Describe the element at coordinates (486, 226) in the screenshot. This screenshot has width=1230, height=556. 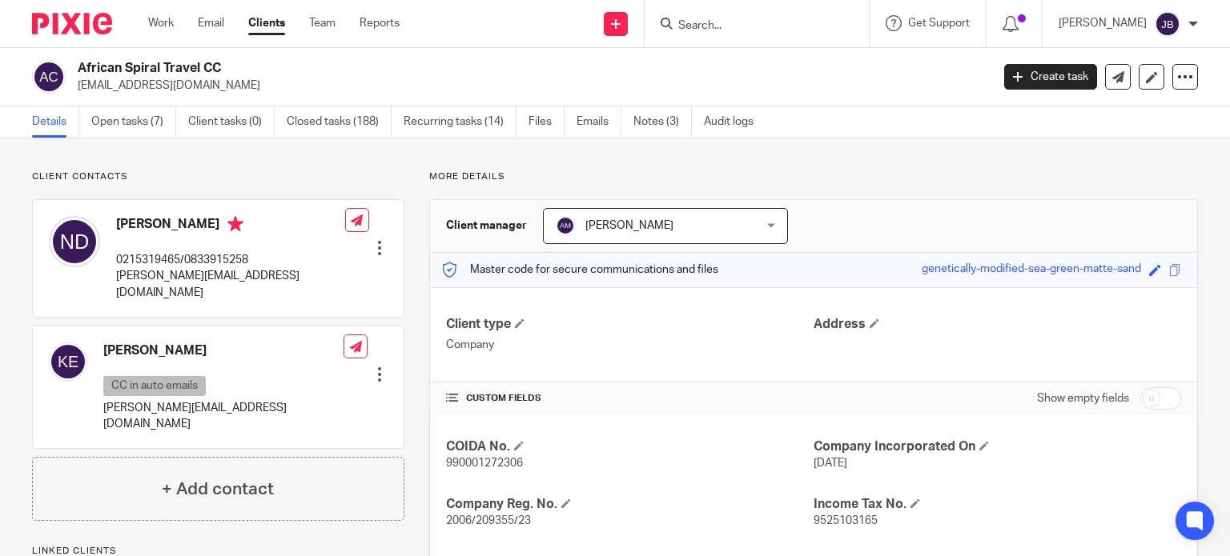
I see `h3: Client manager` at that location.